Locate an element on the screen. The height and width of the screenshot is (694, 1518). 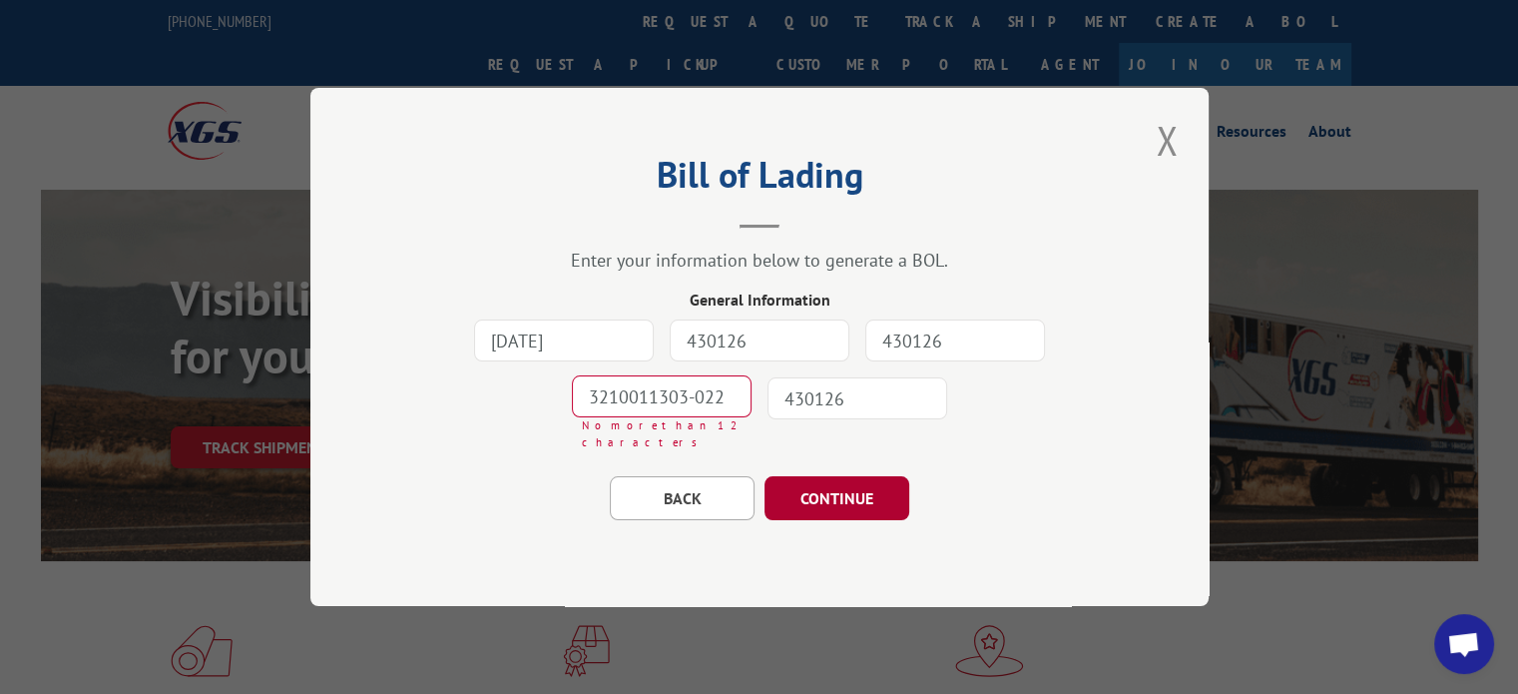
a: Open chat is located at coordinates (1464, 644).